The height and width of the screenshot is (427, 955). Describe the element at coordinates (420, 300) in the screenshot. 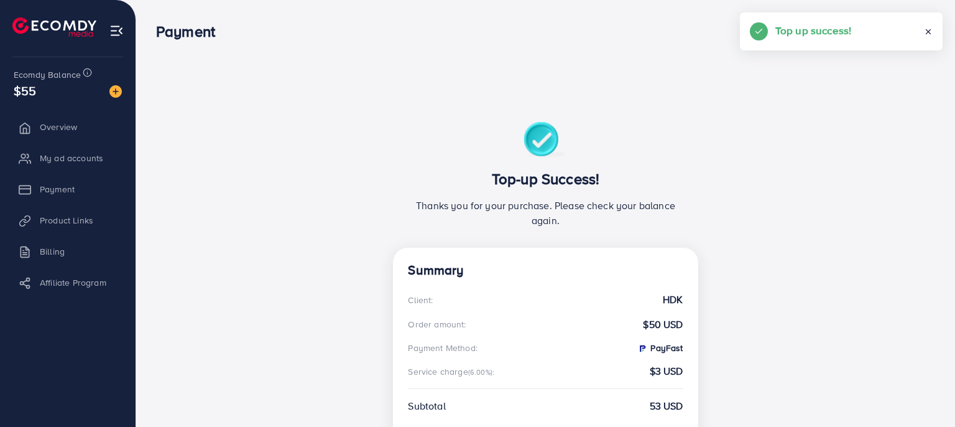

I see `div: Client:` at that location.